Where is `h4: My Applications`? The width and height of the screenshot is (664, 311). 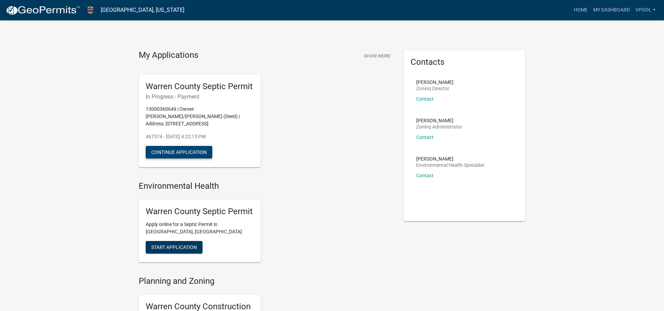
h4: My Applications is located at coordinates (168, 55).